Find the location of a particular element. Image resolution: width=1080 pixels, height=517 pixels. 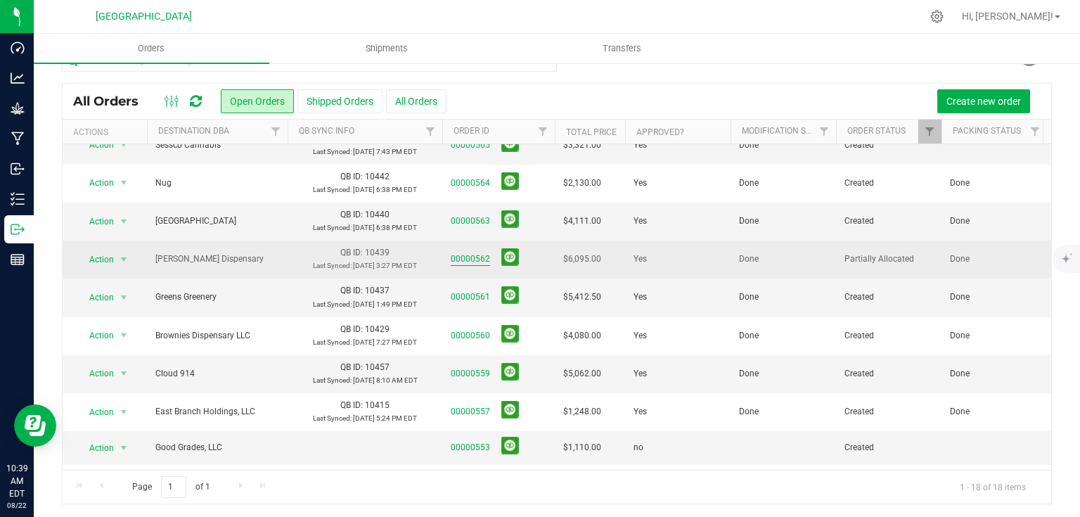

inline-svg: Inbound is located at coordinates (18, 169).